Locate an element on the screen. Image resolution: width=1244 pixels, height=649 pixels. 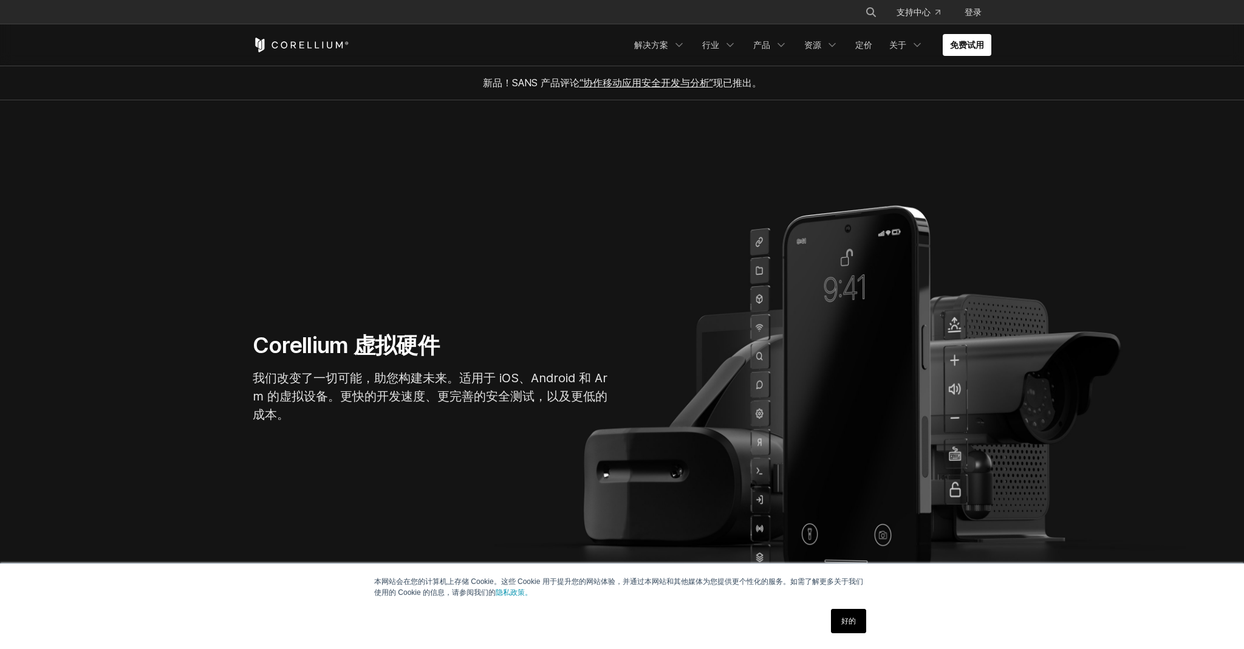
font: Corellium 虚拟硬件 is located at coordinates (346, 345).